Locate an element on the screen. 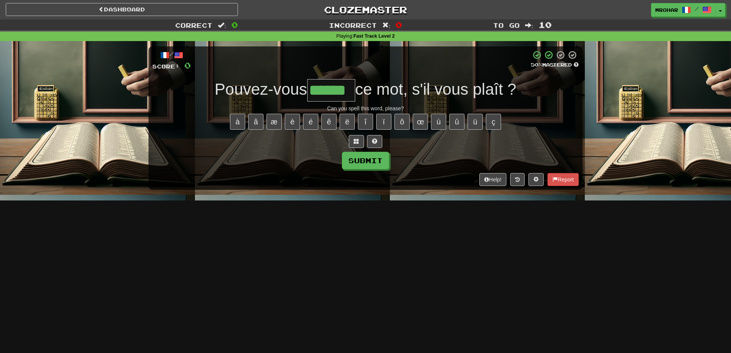 This screenshot has width=731, height=353. button: ê is located at coordinates (329, 122).